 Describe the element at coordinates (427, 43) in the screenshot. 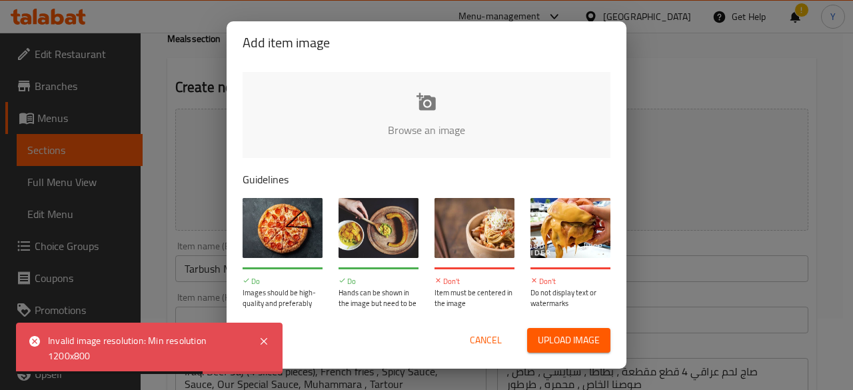

I see `h2: Add item image` at that location.